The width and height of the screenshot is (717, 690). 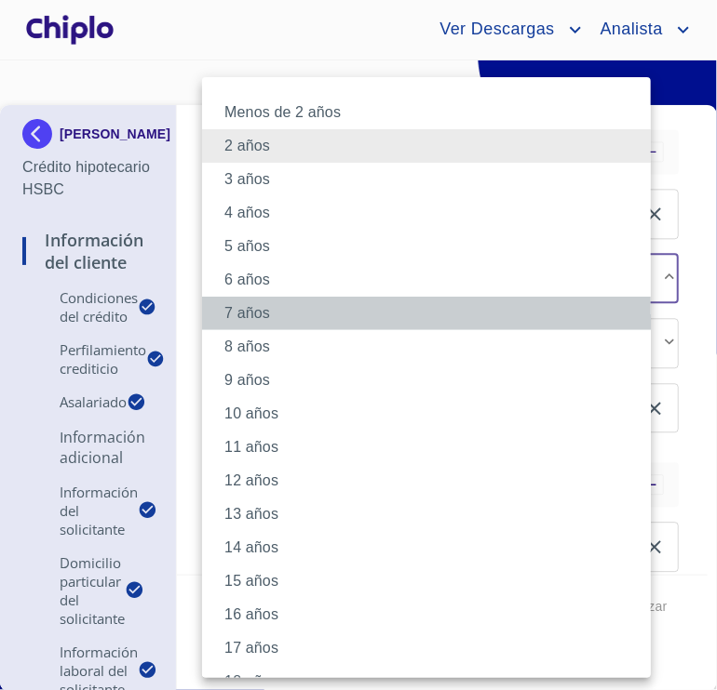 What do you see at coordinates (433, 649) in the screenshot?
I see `li: 17 años` at bounding box center [433, 649].